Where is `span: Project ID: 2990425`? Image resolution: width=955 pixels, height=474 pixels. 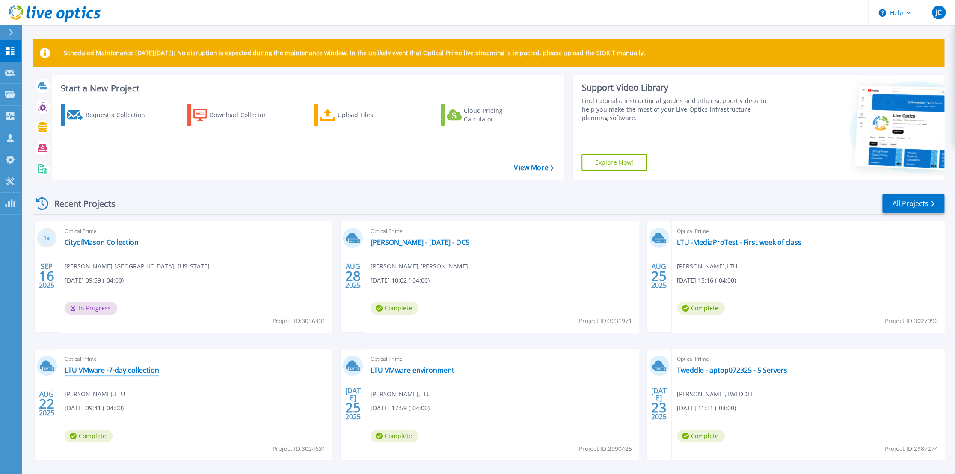 span: Project ID: 2990425 is located at coordinates (605, 449).